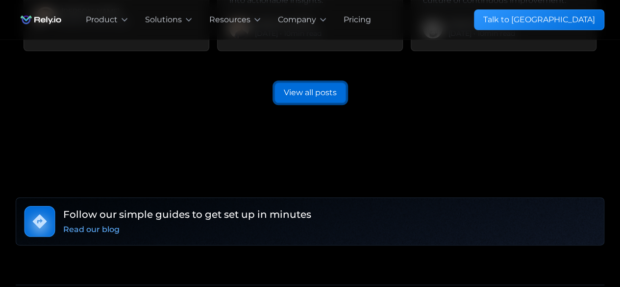 The image size is (620, 287). Describe the element at coordinates (101, 20) in the screenshot. I see `div: Product` at that location.